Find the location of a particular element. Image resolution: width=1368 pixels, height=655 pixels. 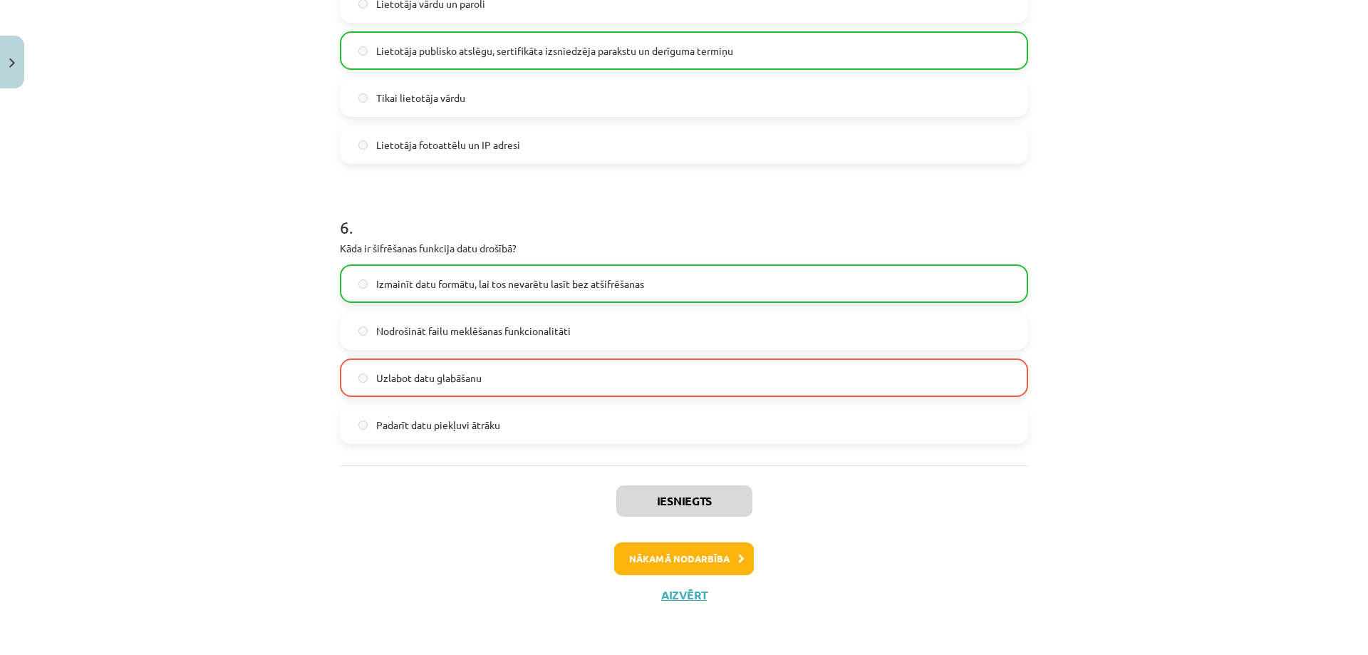

button: Nākamā nodarbība is located at coordinates (684, 559).